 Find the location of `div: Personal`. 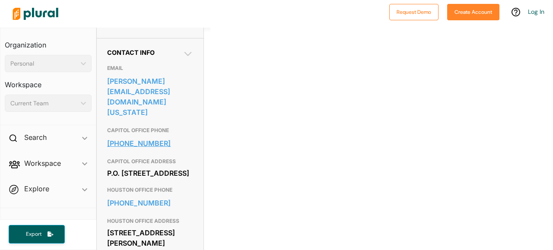

div: Personal is located at coordinates (44, 64).